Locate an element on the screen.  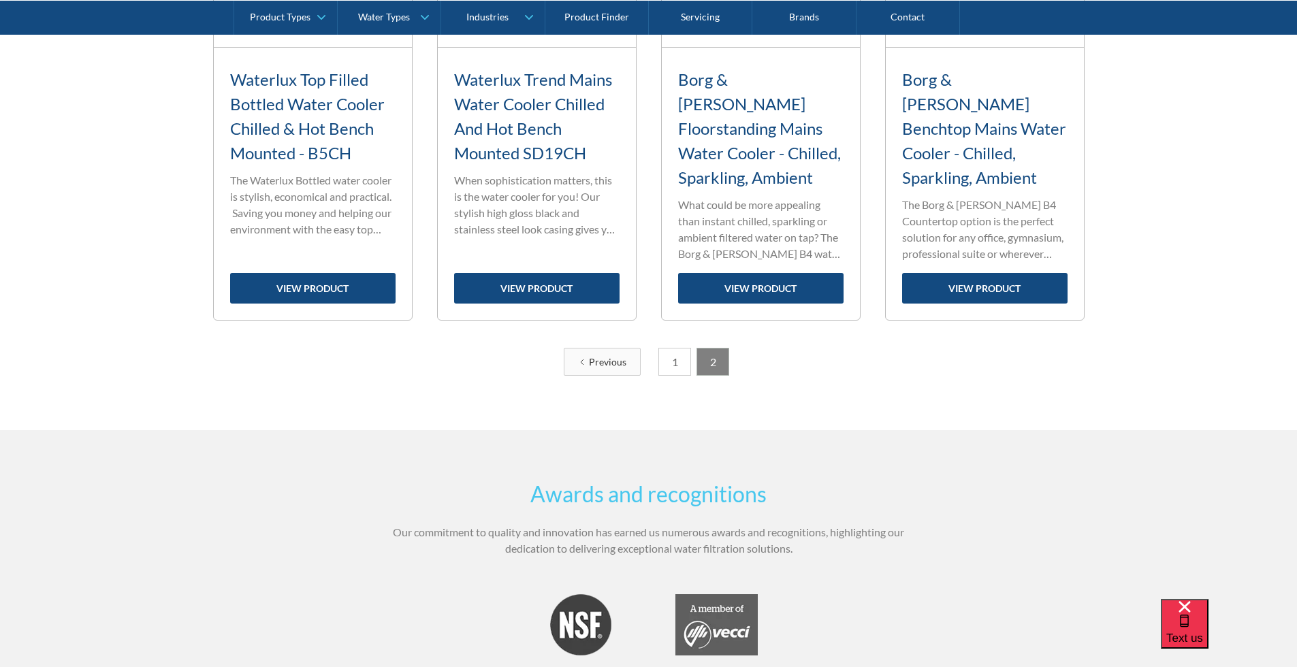
p: When sophistication matters, this is the water cooler for you! Our stylish high gloss black and s... is located at coordinates (537, 205).